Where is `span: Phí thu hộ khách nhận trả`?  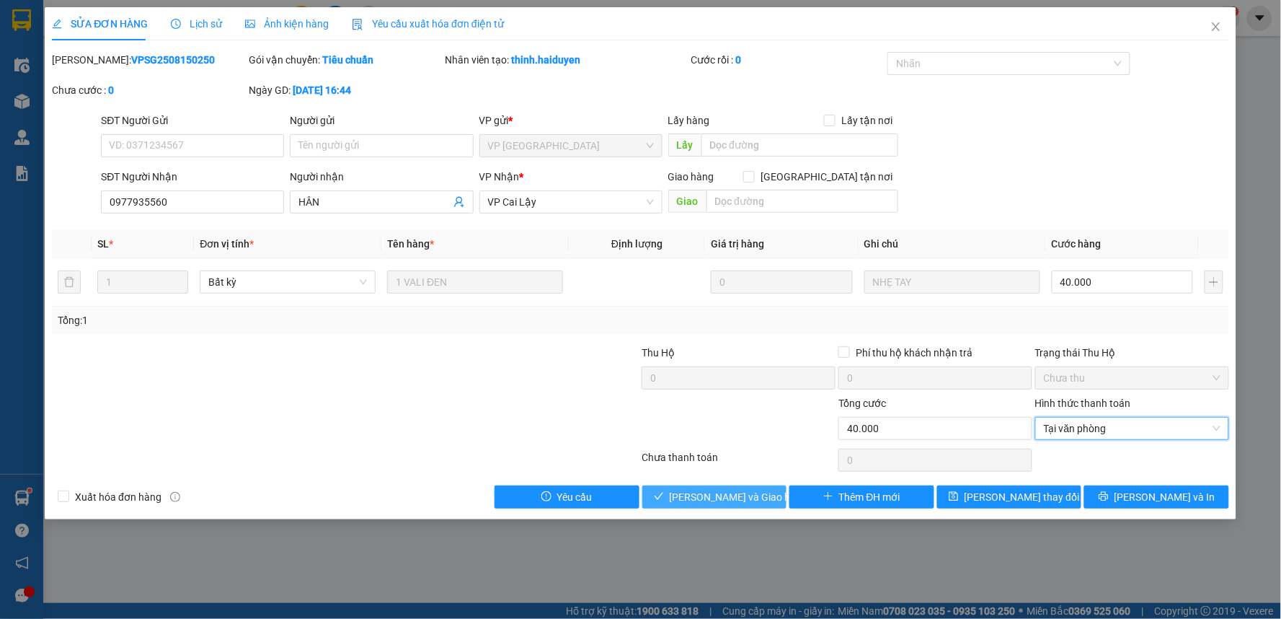
span: Phí thu hộ khách nhận trả is located at coordinates (914, 353).